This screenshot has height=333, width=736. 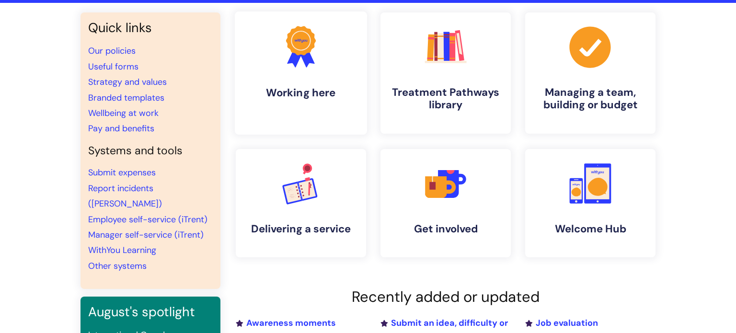 What do you see at coordinates (301, 229) in the screenshot?
I see `h4: Delivering a service` at bounding box center [301, 229].